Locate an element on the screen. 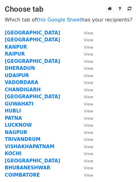  a: NAGPUR is located at coordinates (16, 132).